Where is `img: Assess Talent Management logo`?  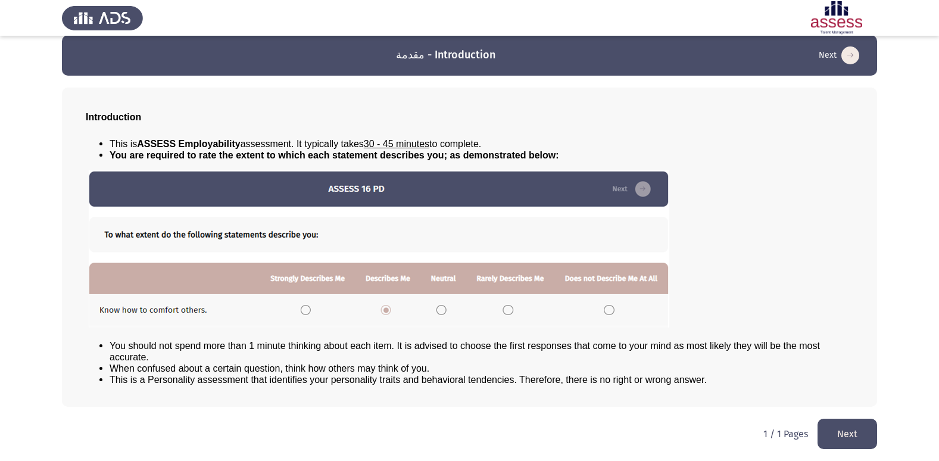
img: Assess Talent Management logo is located at coordinates (102, 18).